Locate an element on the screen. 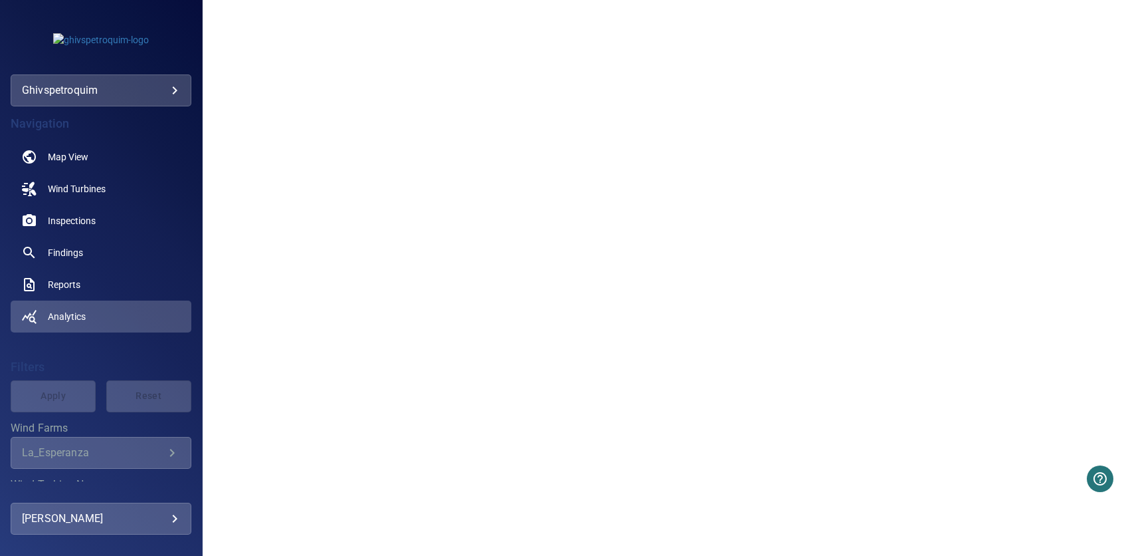 Image resolution: width=1124 pixels, height=556 pixels. a: findings noActive is located at coordinates (101, 253).